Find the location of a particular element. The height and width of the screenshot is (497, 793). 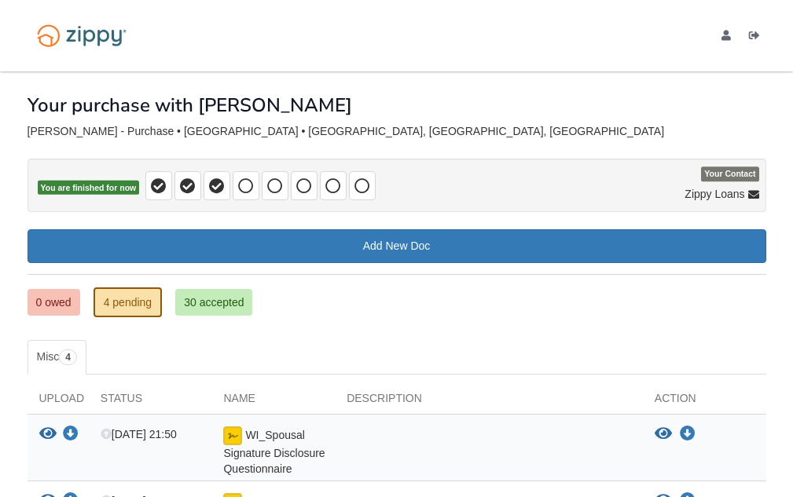

span: You are finished for now is located at coordinates (89, 188).